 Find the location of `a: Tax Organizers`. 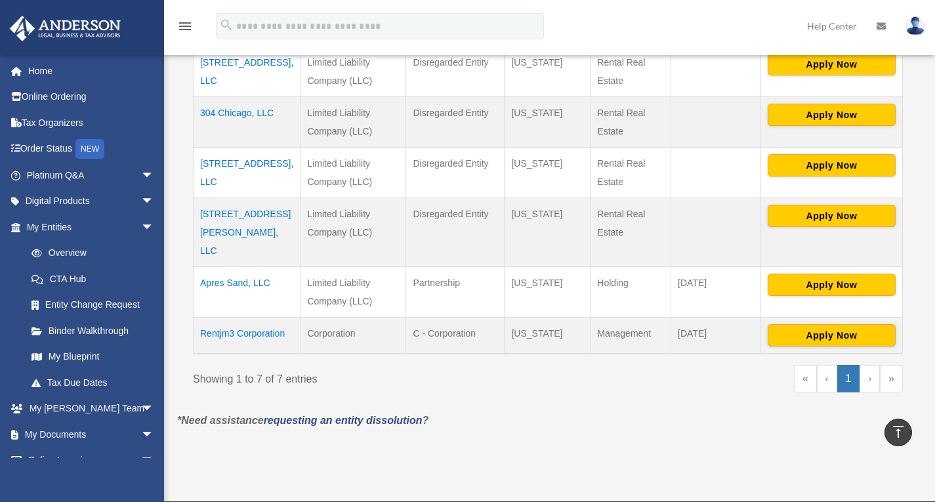

a: Tax Organizers is located at coordinates (91, 123).